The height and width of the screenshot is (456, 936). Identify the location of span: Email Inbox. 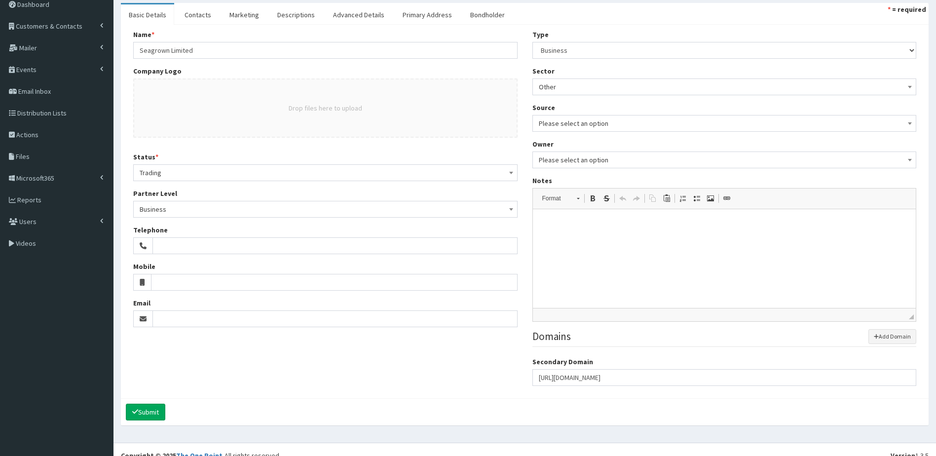
(35, 91).